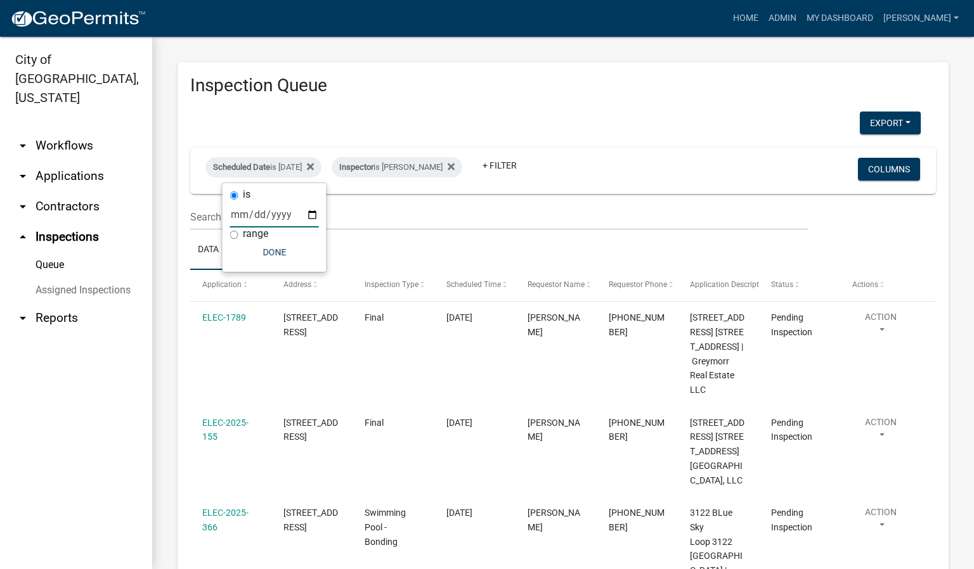 The width and height of the screenshot is (974, 569). Describe the element at coordinates (746, 18) in the screenshot. I see `a: Home` at that location.